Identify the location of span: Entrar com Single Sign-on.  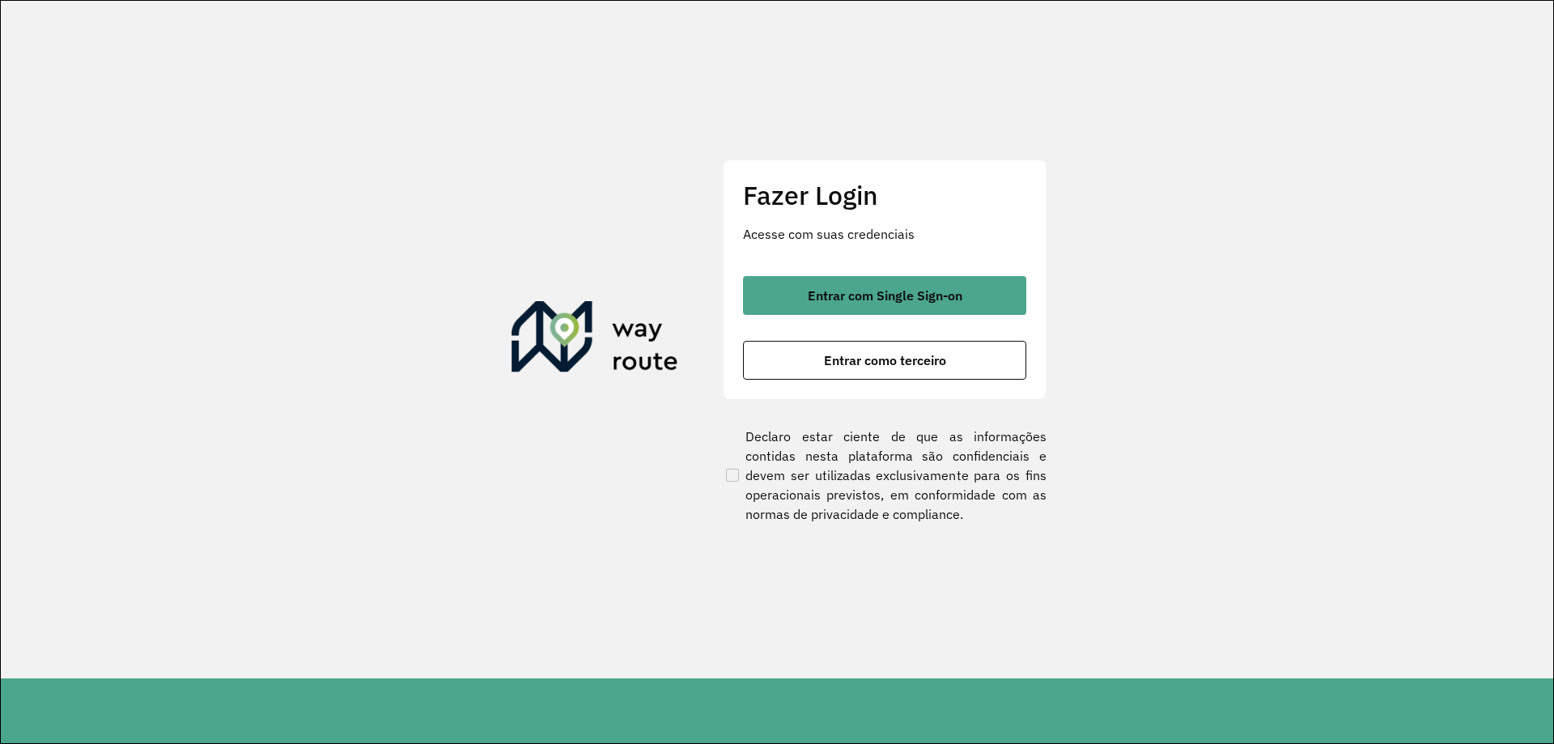
(884, 295).